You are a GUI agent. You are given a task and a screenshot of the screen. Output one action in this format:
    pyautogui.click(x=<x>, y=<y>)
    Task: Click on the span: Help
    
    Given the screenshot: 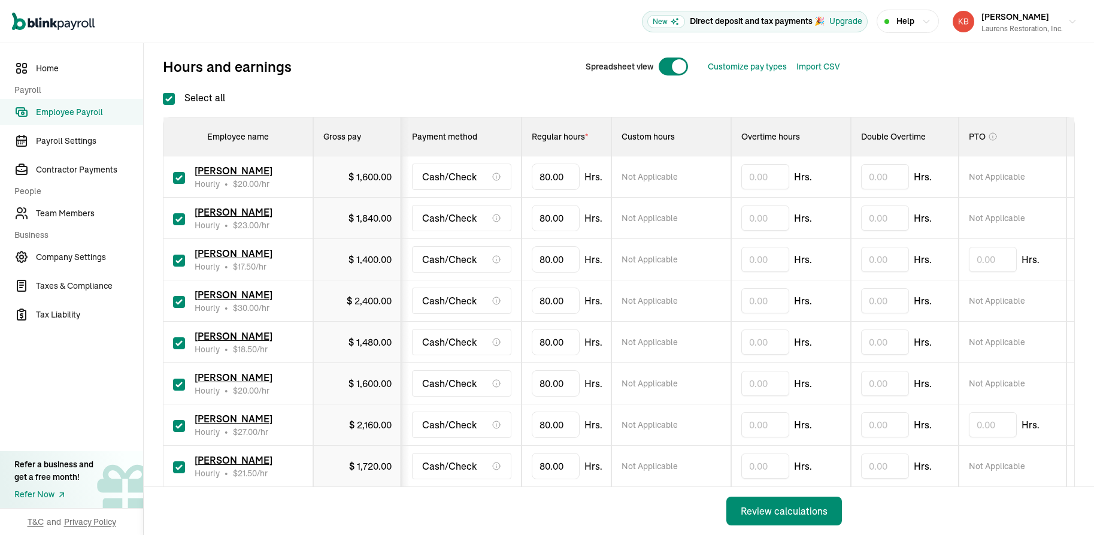 What is the action you would take?
    pyautogui.click(x=905, y=21)
    